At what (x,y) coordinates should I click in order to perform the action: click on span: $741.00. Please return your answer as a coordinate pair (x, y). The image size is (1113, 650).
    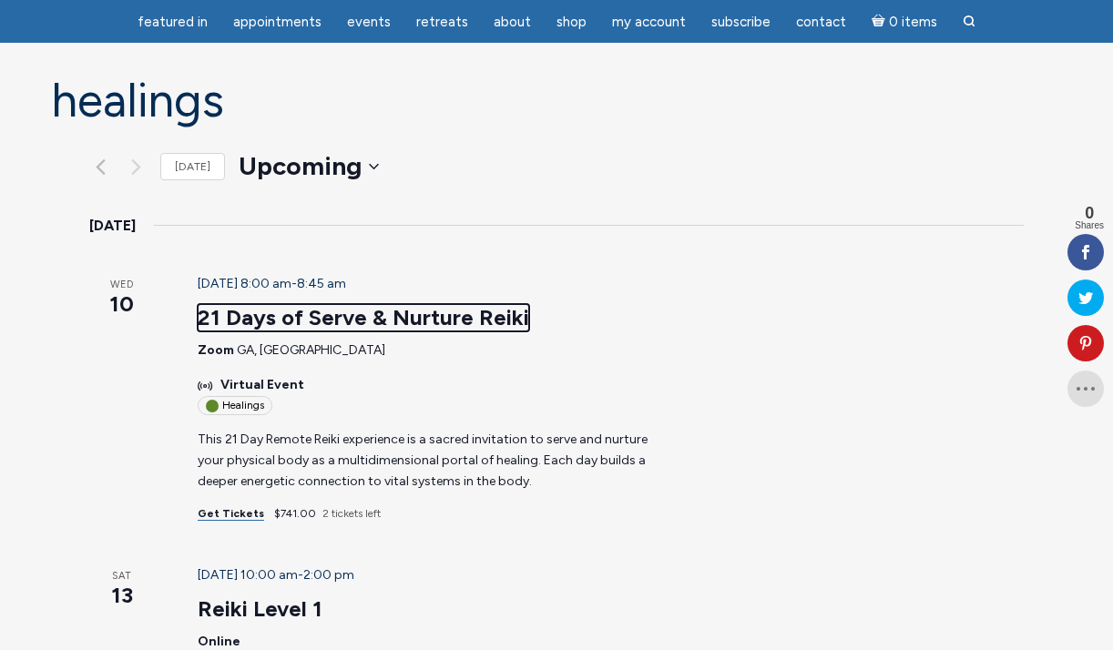
    Looking at the image, I should click on (295, 514).